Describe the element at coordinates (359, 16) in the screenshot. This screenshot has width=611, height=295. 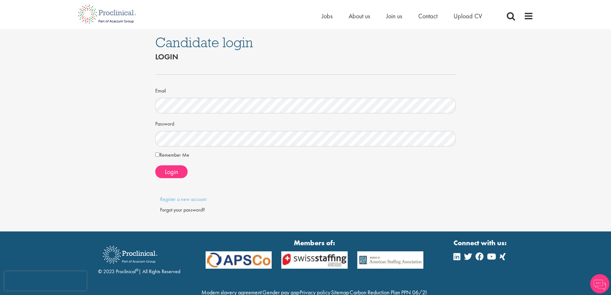
I see `a: About us` at that location.